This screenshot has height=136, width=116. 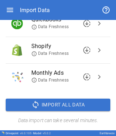 I want to click on span: v 5.0.2, so click(x=47, y=133).